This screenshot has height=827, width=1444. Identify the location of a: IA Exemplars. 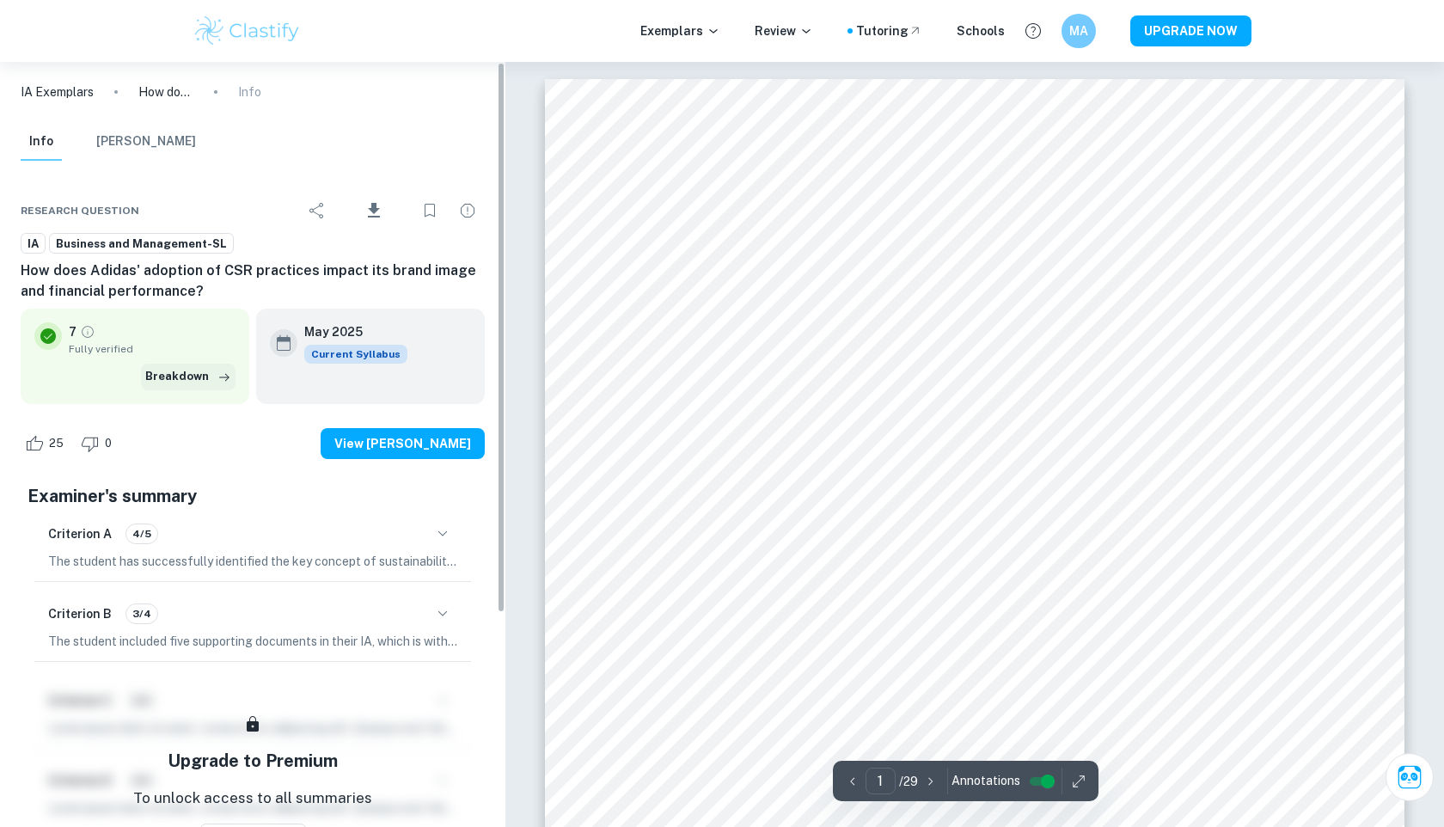
(57, 92).